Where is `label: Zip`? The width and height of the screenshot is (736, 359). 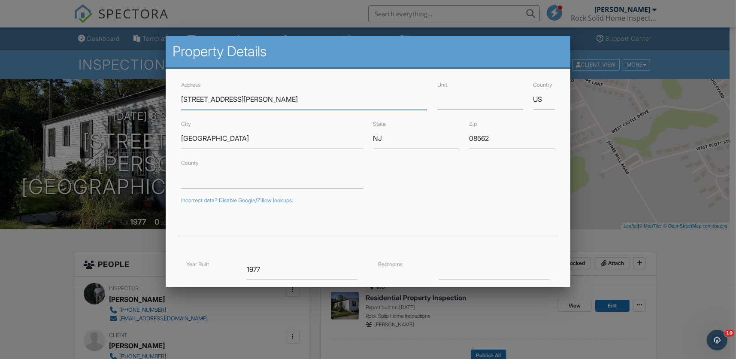
label: Zip is located at coordinates (473, 124).